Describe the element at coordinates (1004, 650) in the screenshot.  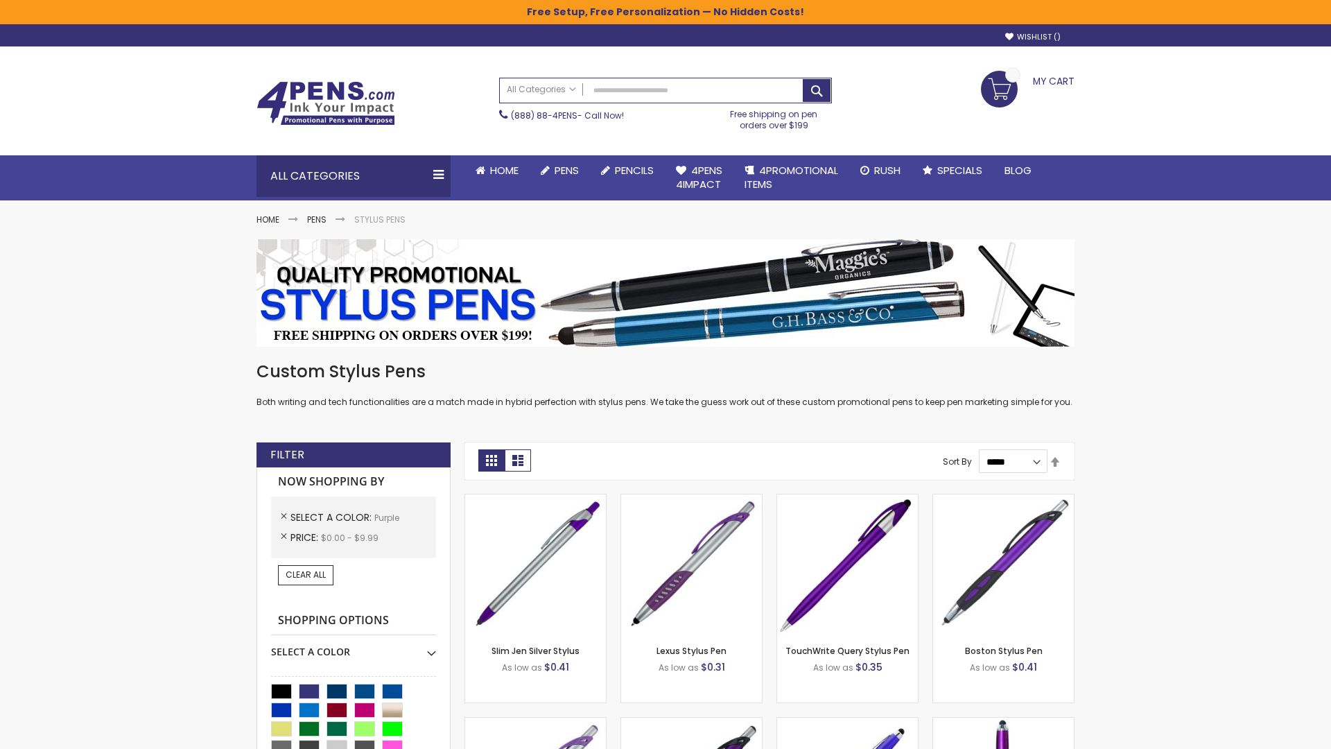
I see `a: Boston Stylus Pen` at that location.